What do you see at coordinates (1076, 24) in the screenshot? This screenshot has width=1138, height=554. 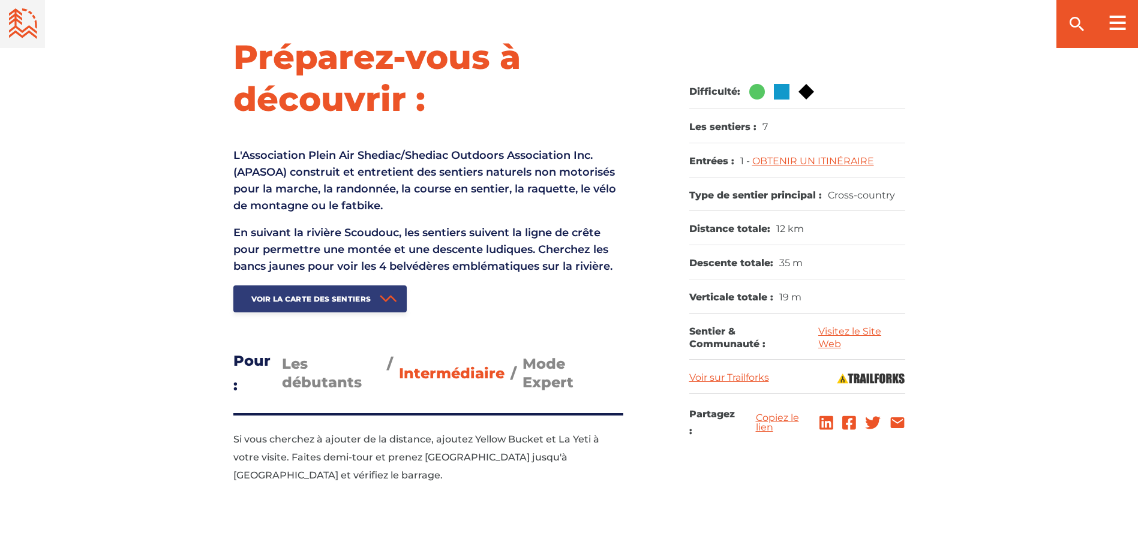 I see `ion-icon: search` at bounding box center [1076, 24].